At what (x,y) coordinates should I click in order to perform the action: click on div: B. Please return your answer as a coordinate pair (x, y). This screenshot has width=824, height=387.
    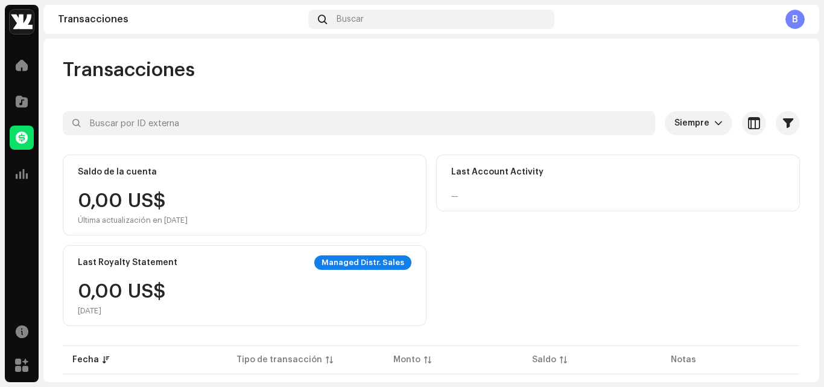
    Looking at the image, I should click on (795, 19).